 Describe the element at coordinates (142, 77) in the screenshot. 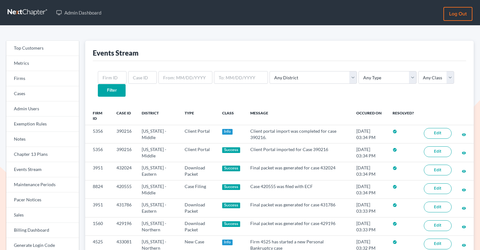

I see `input: Case ID` at that location.